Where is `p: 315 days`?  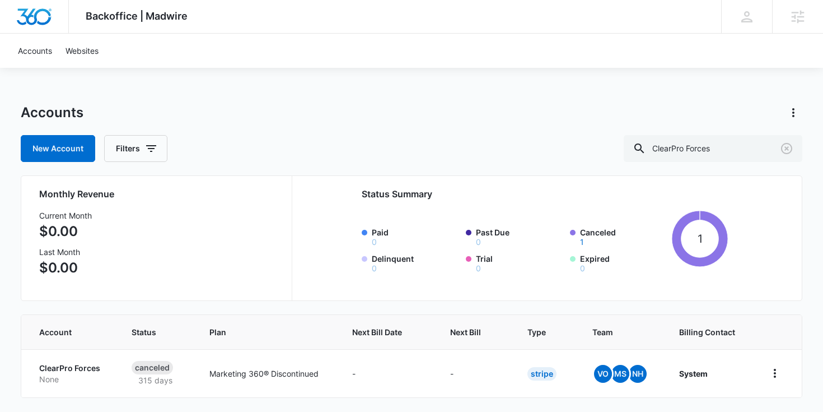
p: 315 days is located at coordinates (155, 380).